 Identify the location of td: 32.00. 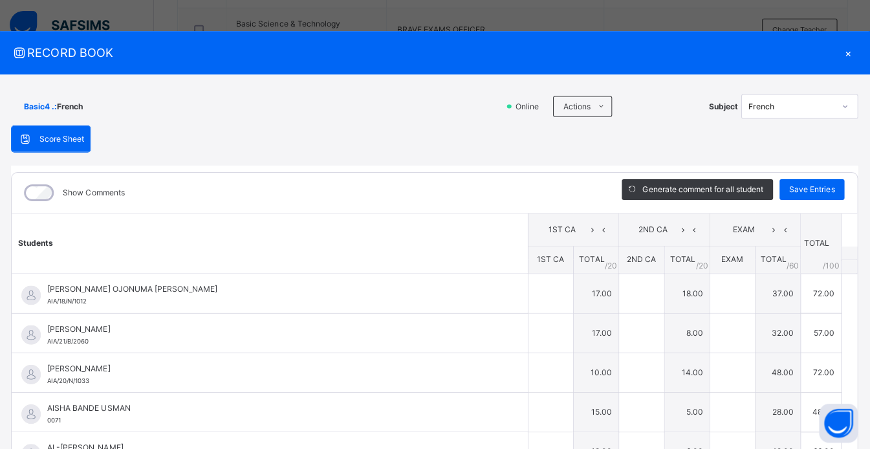
(777, 333).